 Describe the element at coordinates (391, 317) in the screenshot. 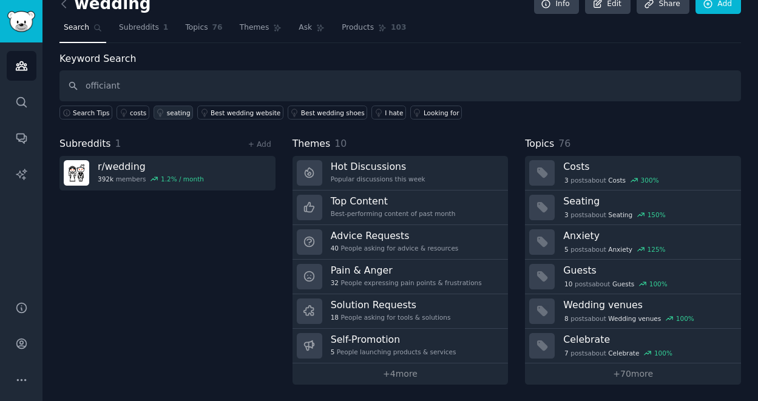

I see `div: People asking for tools & solutions` at that location.